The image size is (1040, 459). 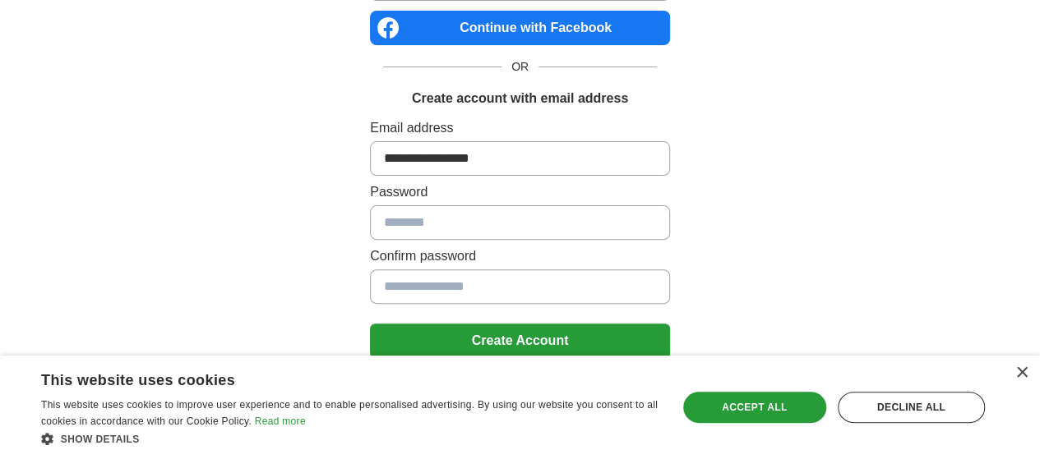 What do you see at coordinates (755, 408) in the screenshot?
I see `div: Accept all` at bounding box center [755, 408].